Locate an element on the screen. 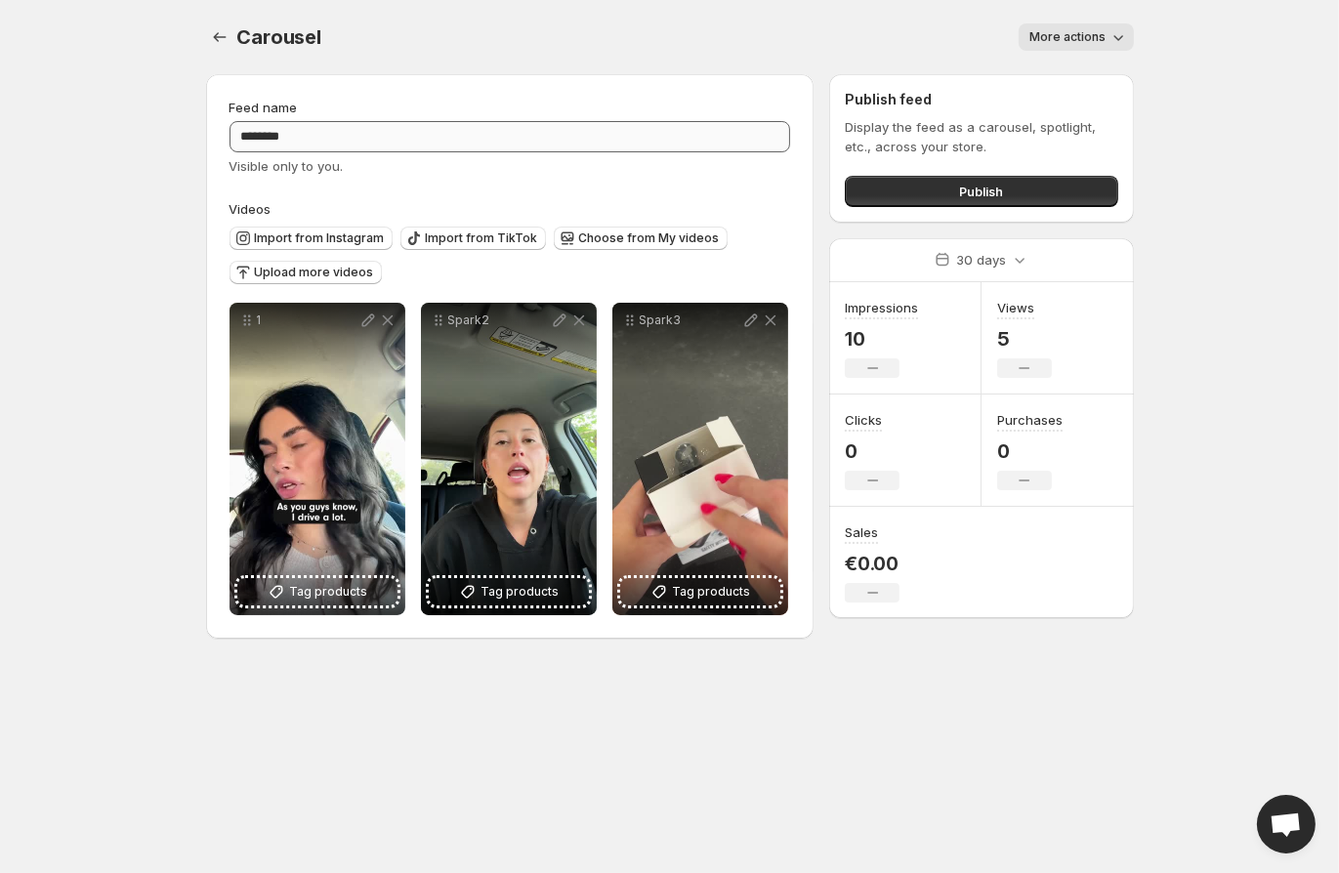  h2: Publish feed is located at coordinates (981, 100).